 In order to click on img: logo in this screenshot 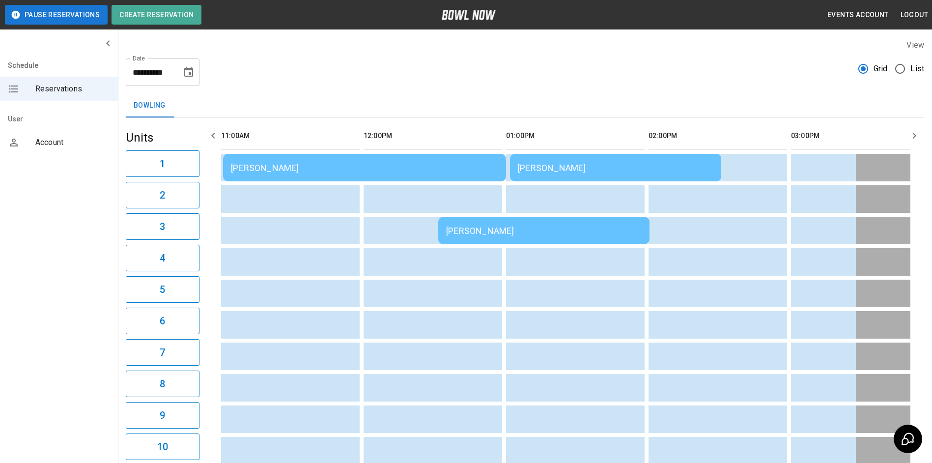, I will do `click(469, 15)`.